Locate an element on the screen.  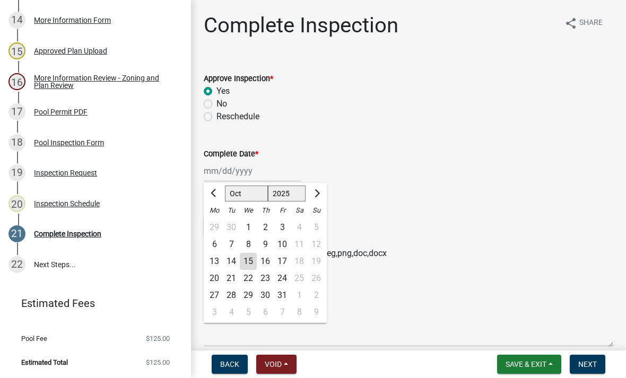
div: Wednesday, October 1, 2025 is located at coordinates (248, 227).